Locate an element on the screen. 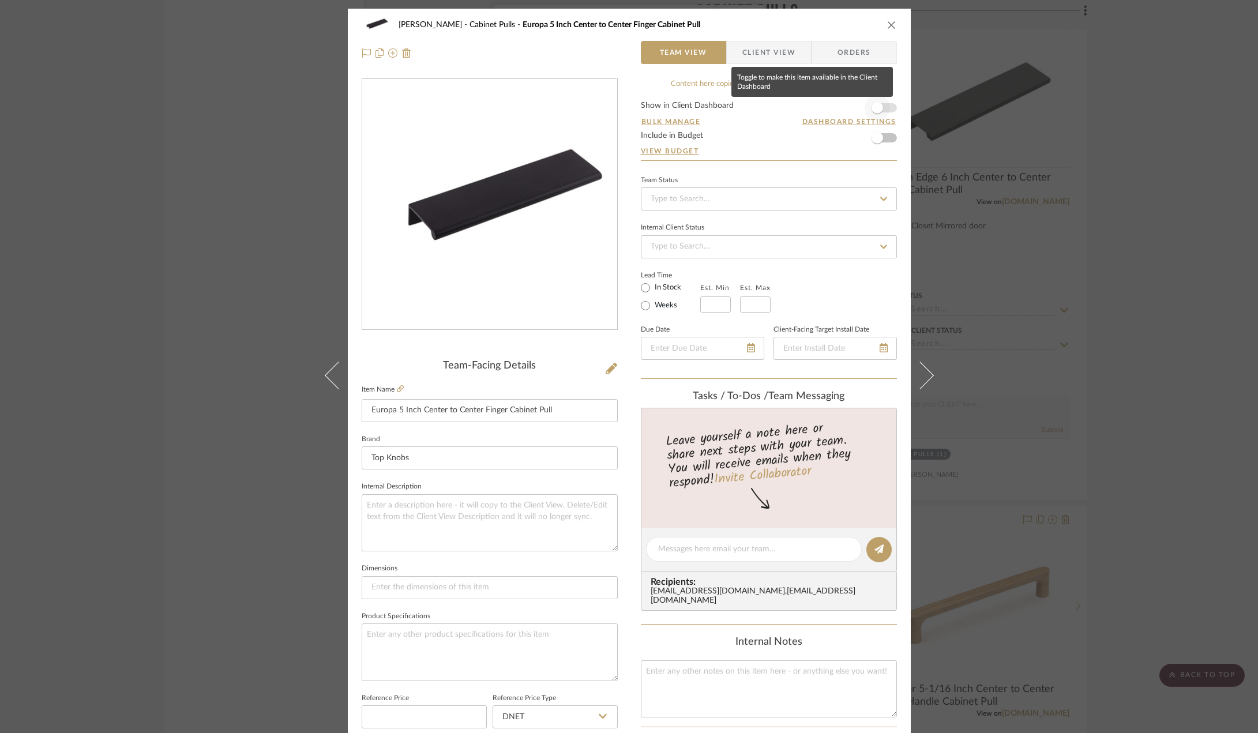 Image resolution: width=1258 pixels, height=733 pixels. label: Due Date is located at coordinates (655, 330).